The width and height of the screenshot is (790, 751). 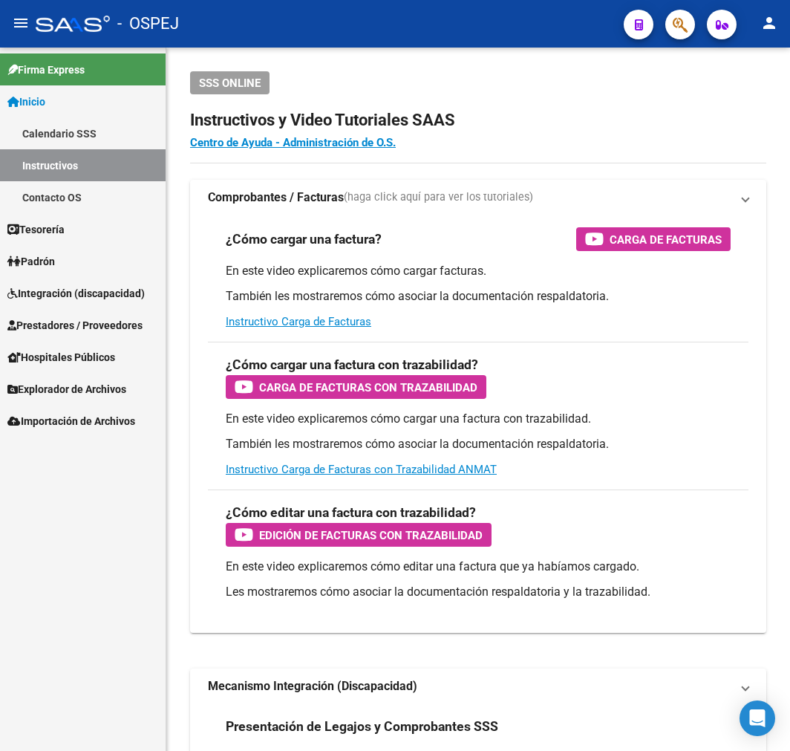 I want to click on button: Carga de Facturas, so click(x=654, y=239).